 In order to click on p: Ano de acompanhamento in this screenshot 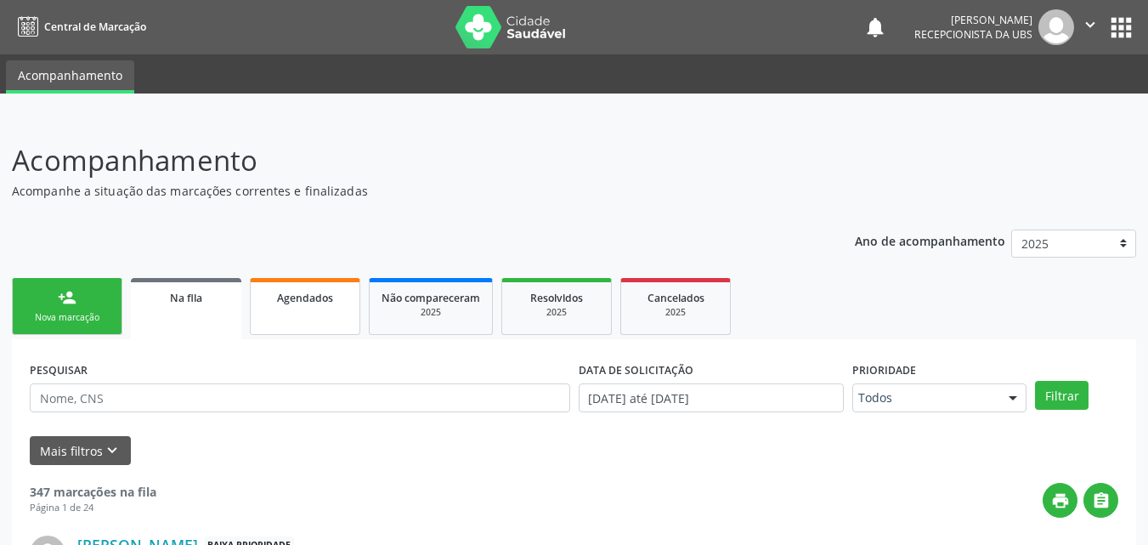, I will do `click(929, 240)`.